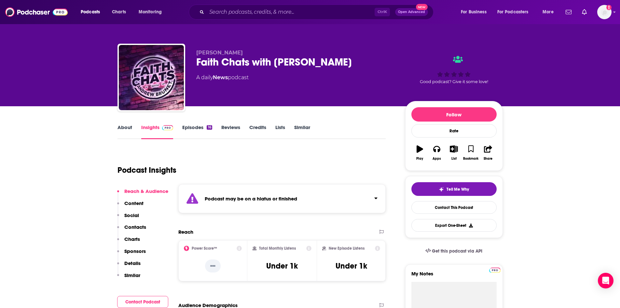 This screenshot has height=308, width=620. I want to click on div: Share, so click(488, 158).